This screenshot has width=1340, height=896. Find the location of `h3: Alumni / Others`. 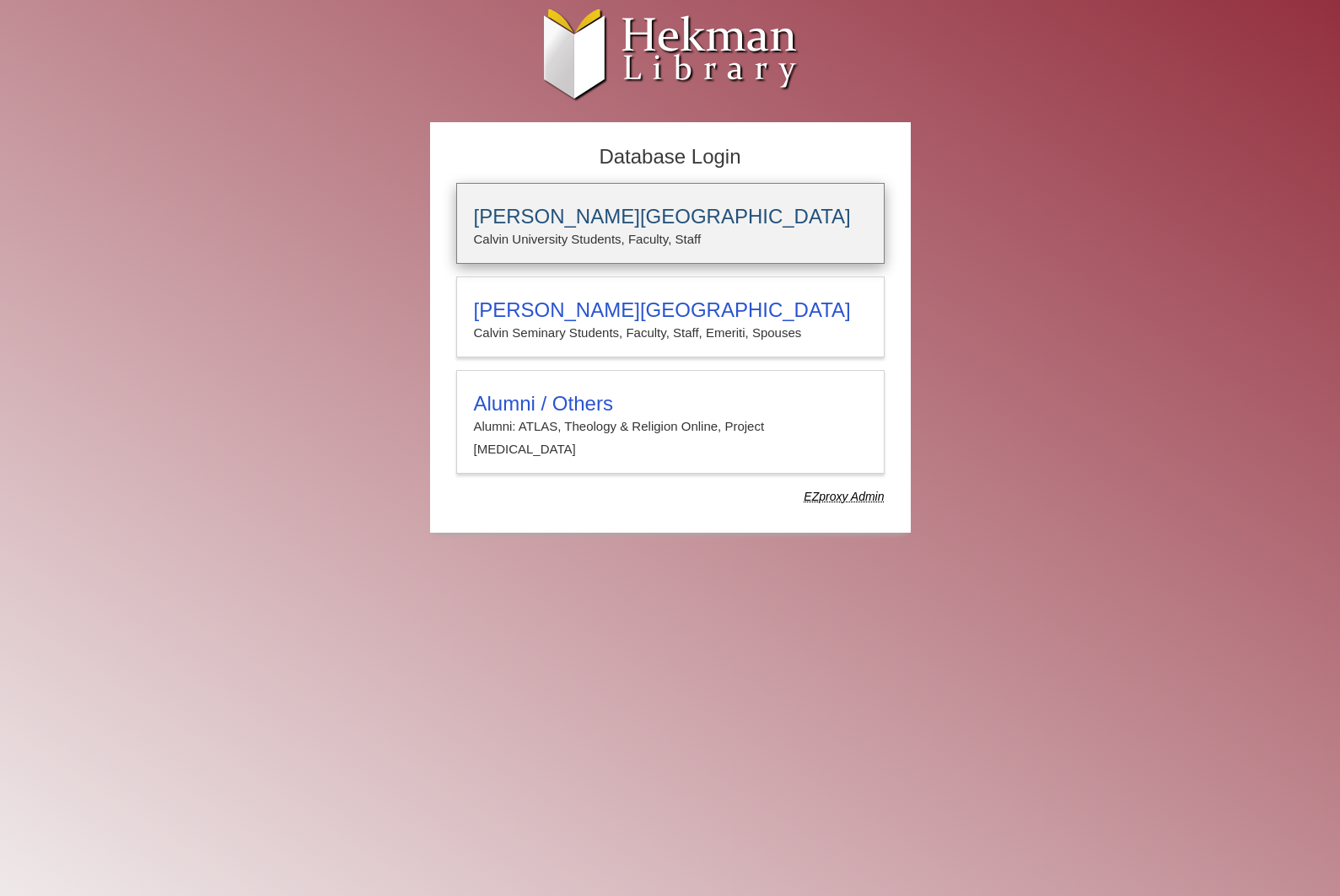

h3: Alumni / Others is located at coordinates (670, 403).